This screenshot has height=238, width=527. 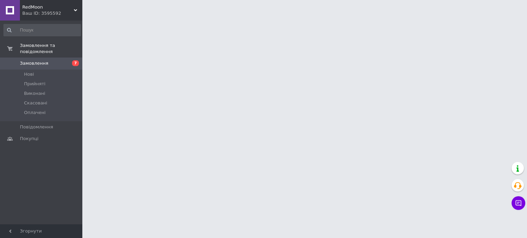 I want to click on span: 7, so click(x=75, y=63).